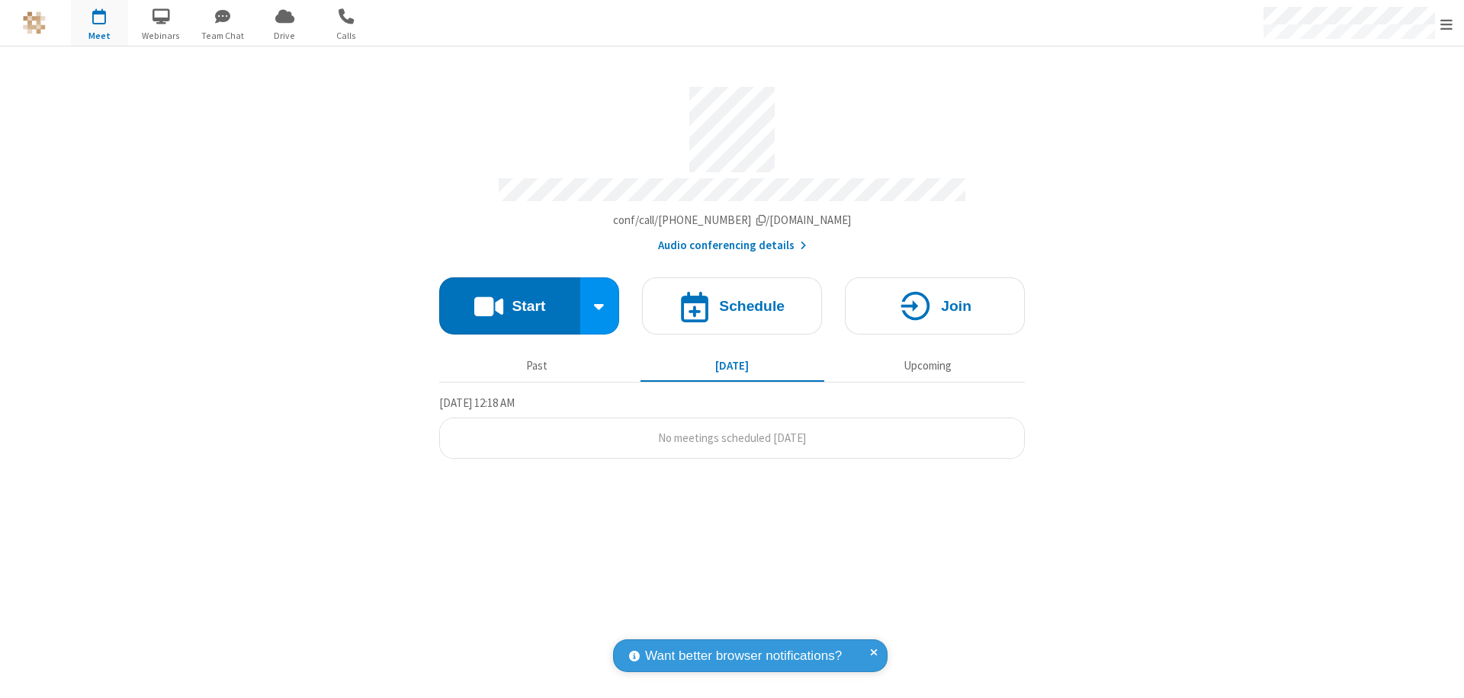  Describe the element at coordinates (732, 165) in the screenshot. I see `section: Account details` at that location.